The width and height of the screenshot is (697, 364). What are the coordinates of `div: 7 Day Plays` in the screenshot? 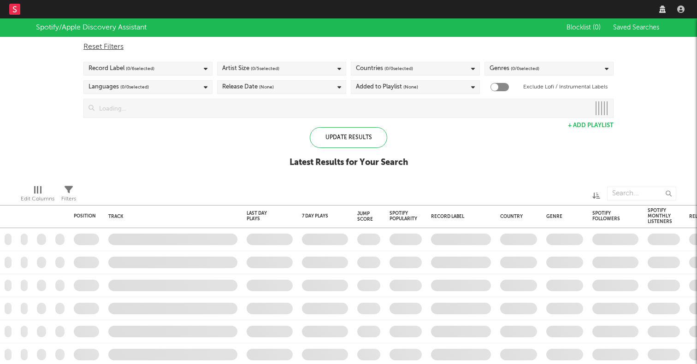 It's located at (318, 216).